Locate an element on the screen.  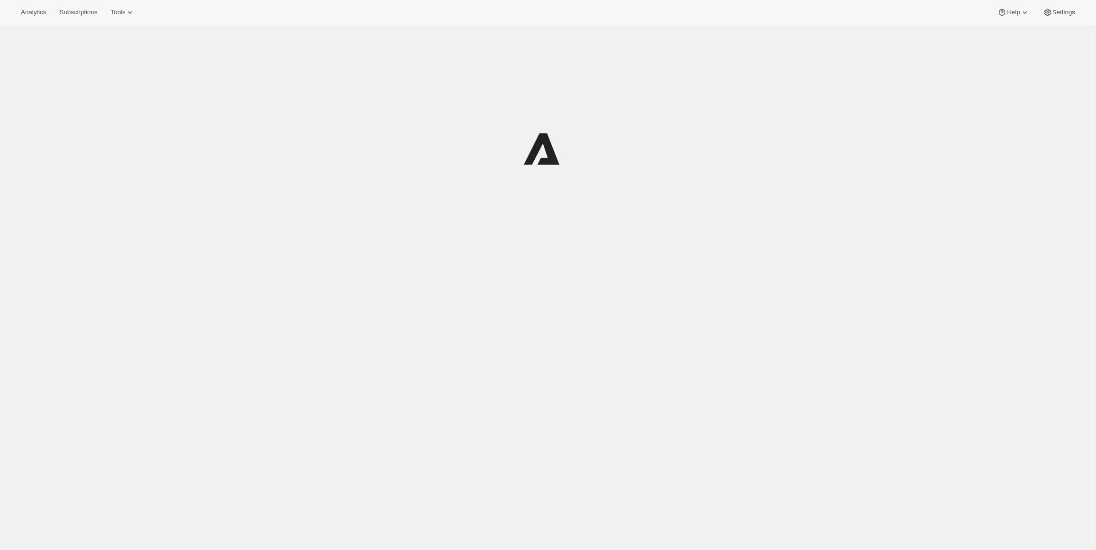
span: Analytics is located at coordinates (33, 12).